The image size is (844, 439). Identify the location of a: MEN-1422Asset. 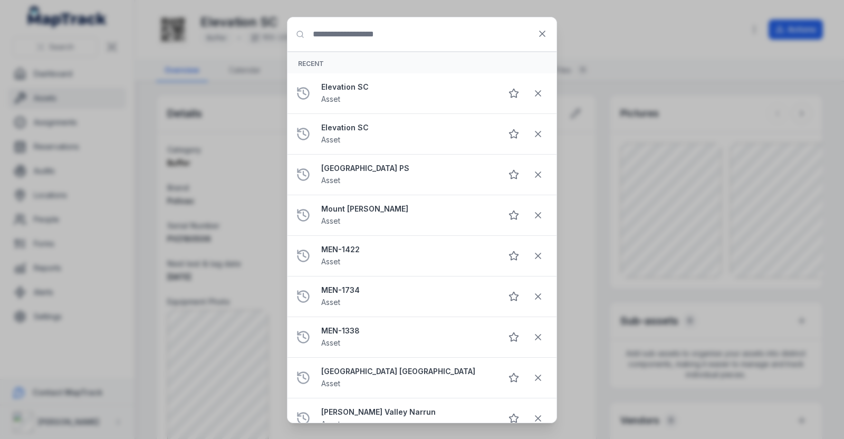
(407, 256).